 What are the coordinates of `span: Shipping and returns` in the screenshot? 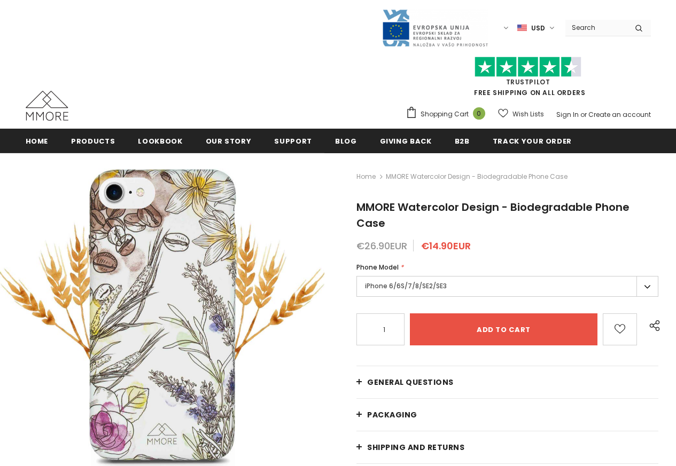 It's located at (416, 448).